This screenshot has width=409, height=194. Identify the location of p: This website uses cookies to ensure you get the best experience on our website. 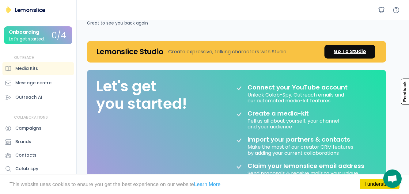
(204, 184).